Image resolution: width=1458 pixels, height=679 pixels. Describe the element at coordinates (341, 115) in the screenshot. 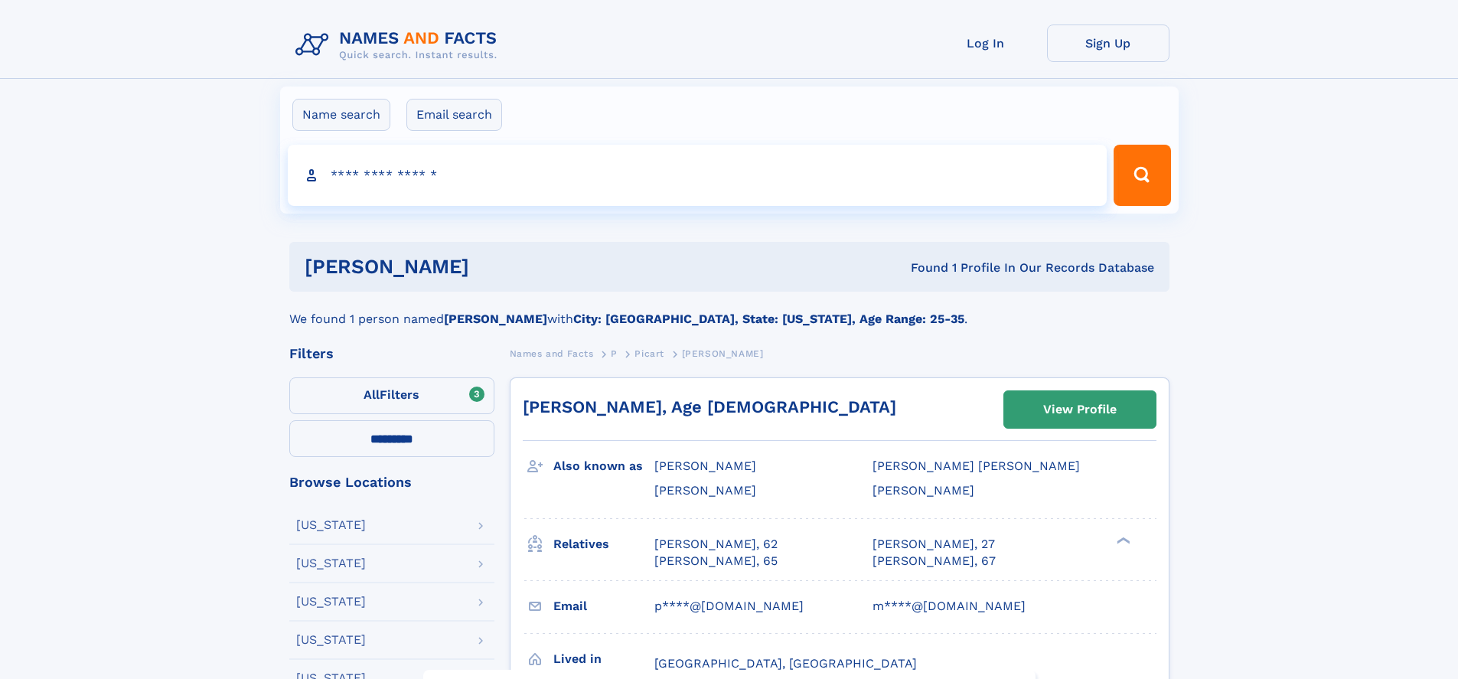

I see `label: Name search` at that location.